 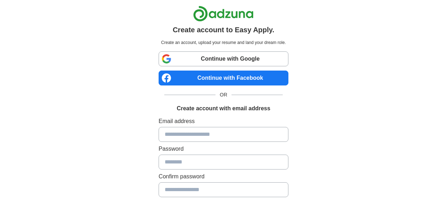 I want to click on img: Adzuna logo, so click(x=223, y=14).